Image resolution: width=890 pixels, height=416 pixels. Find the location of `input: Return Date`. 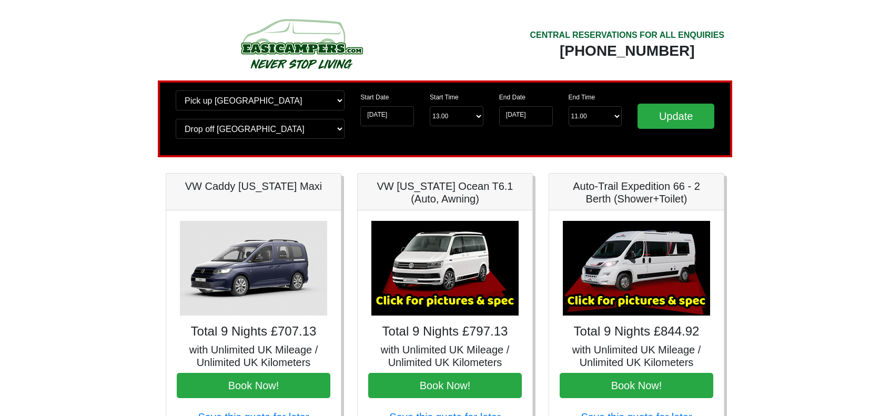

input: Return Date is located at coordinates (526, 116).